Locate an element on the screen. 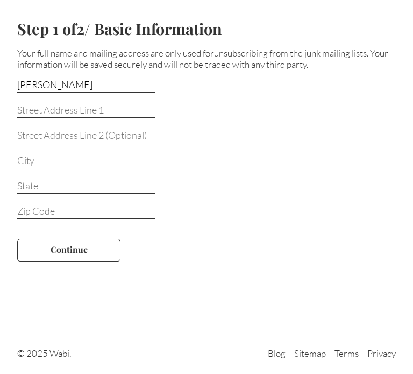  span: unsubscribing from the junk mailing lists is located at coordinates (291, 53).